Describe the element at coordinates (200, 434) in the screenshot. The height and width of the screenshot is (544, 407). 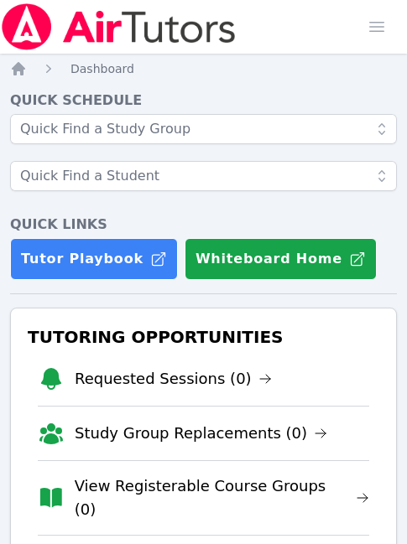
I see `a: Study Group Replacements (0)` at that location.